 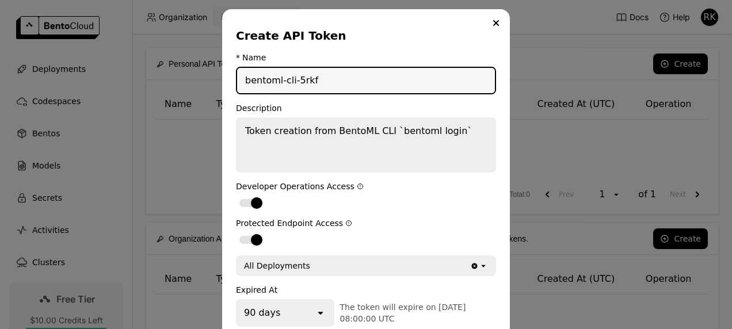 I want to click on div: Developer Operations Access, so click(x=366, y=187).